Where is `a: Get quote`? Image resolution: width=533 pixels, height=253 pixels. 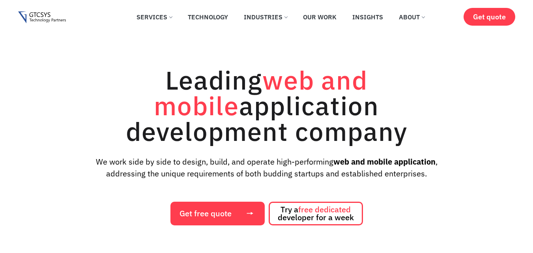 a: Get quote is located at coordinates (489, 17).